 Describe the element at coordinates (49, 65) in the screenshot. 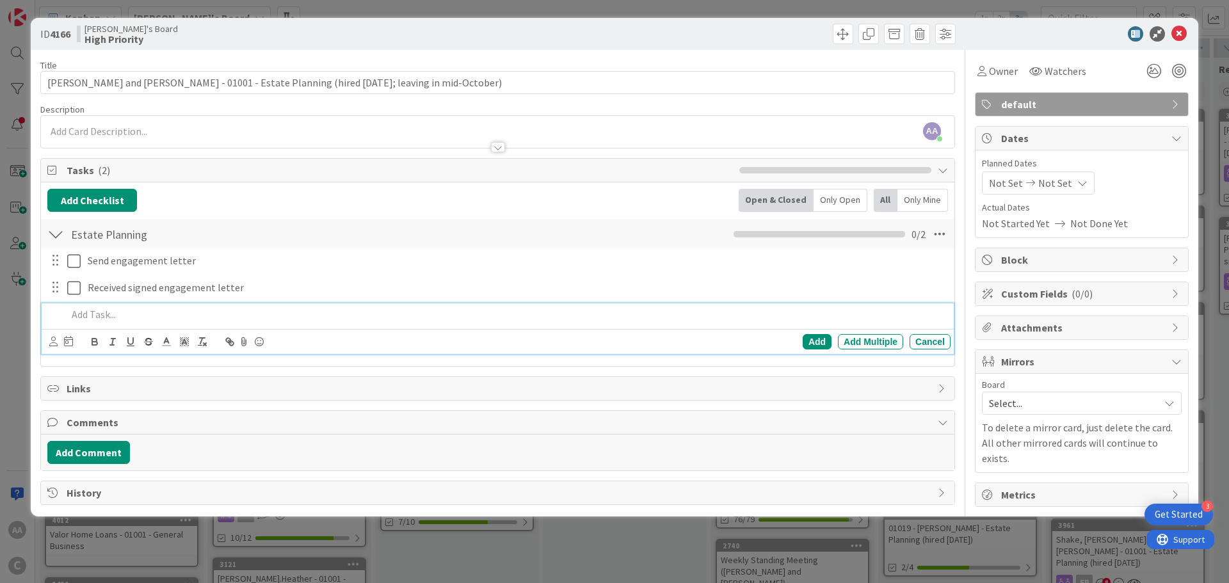

I see `label: Title` at that location.